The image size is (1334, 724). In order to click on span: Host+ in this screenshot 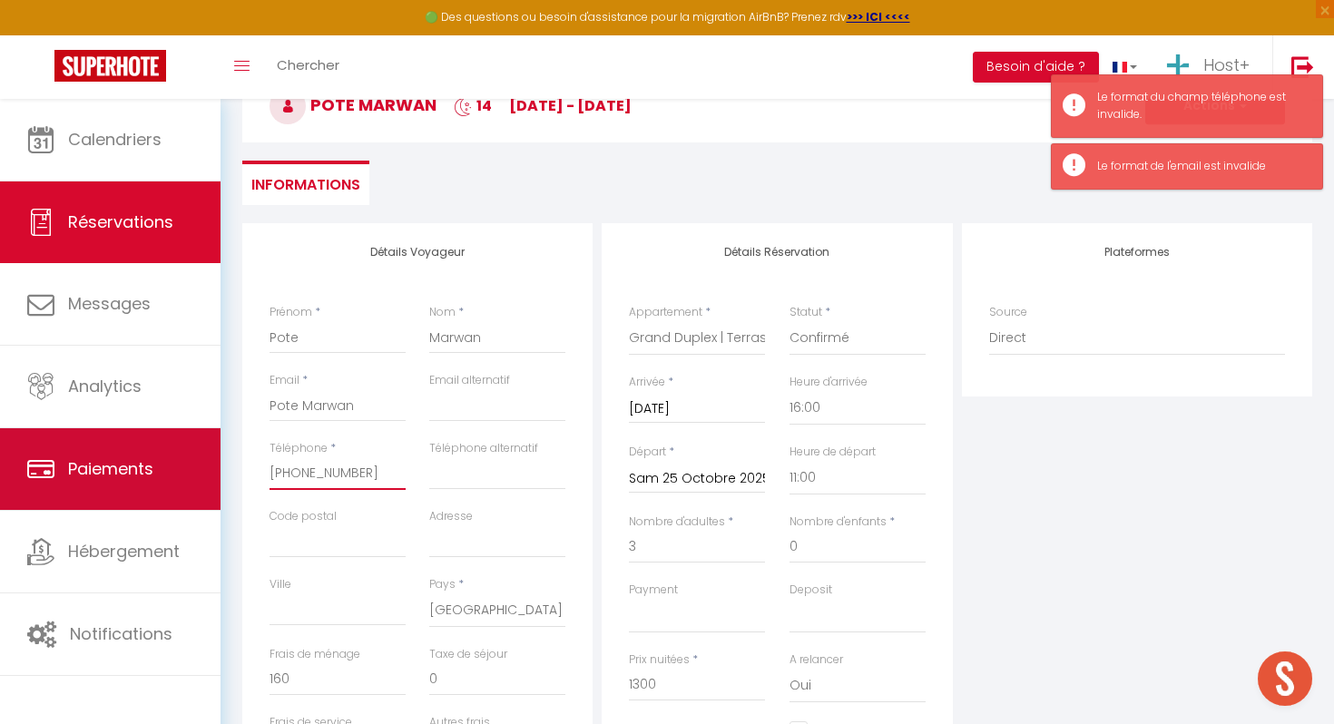, I will do `click(1226, 64)`.